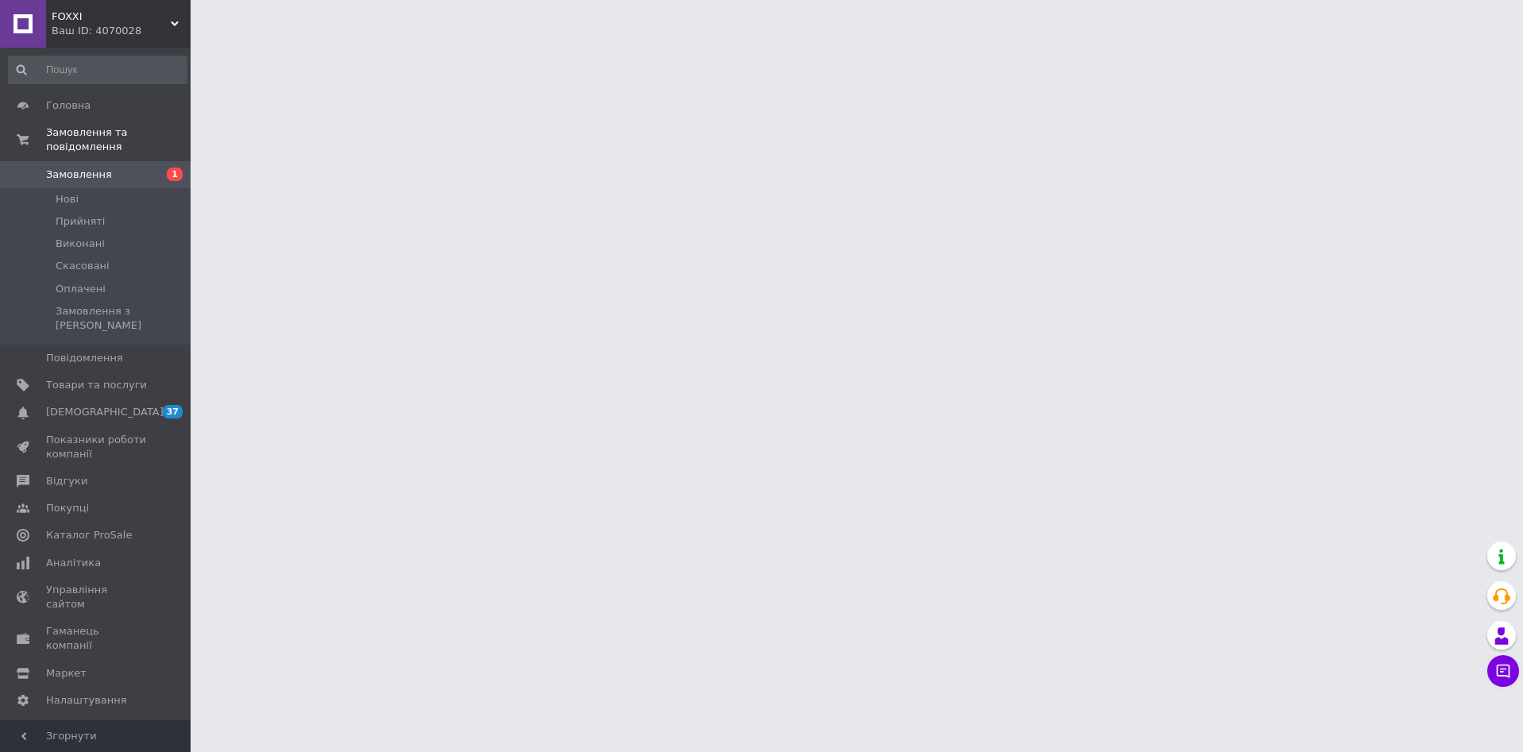 The height and width of the screenshot is (752, 1523). What do you see at coordinates (96, 638) in the screenshot?
I see `span: Гаманець компанії` at bounding box center [96, 638].